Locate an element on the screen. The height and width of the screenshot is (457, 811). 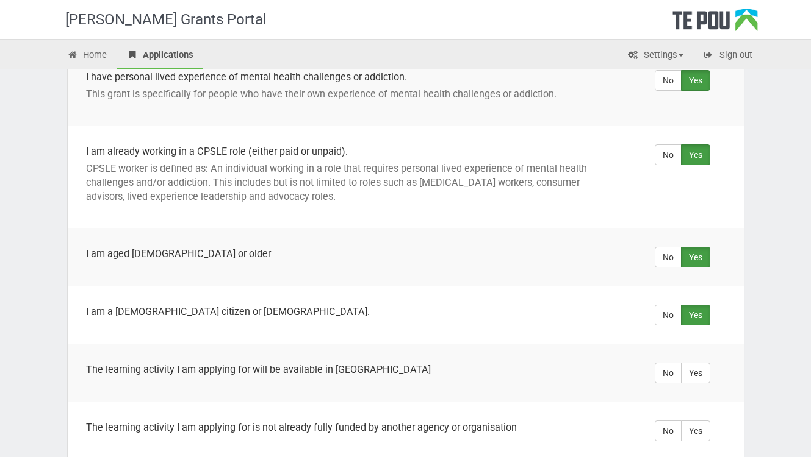
div: I have personal lived experience of mental health challenges or addiction. is located at coordinates (345, 77).